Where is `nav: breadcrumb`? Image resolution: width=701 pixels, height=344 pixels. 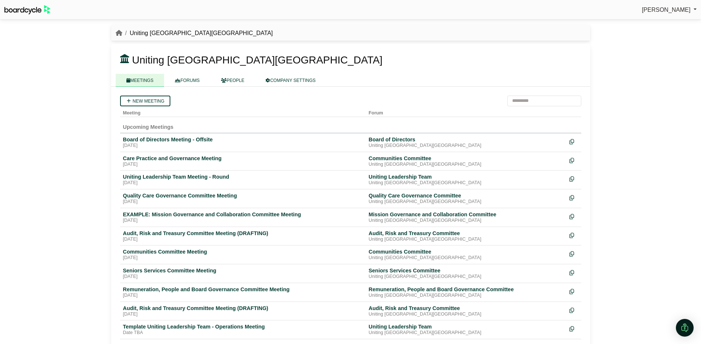 nav: breadcrumb is located at coordinates (194, 33).